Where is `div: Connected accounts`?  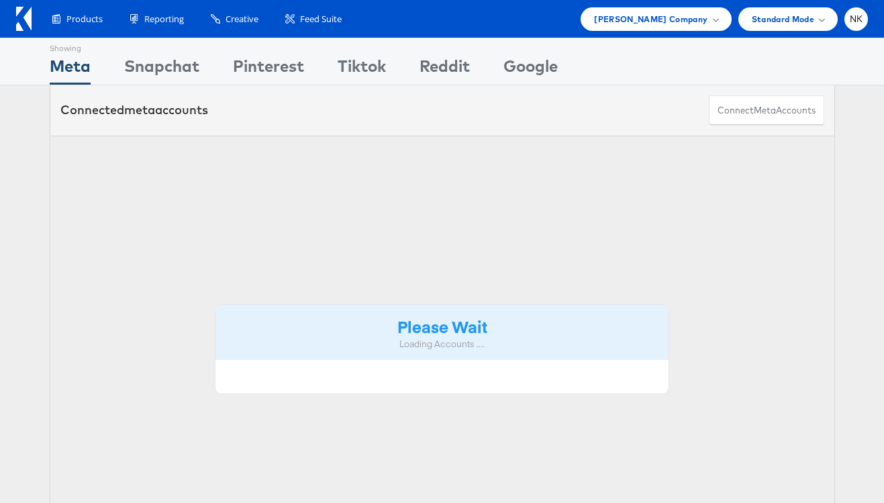 div: Connected accounts is located at coordinates (134, 110).